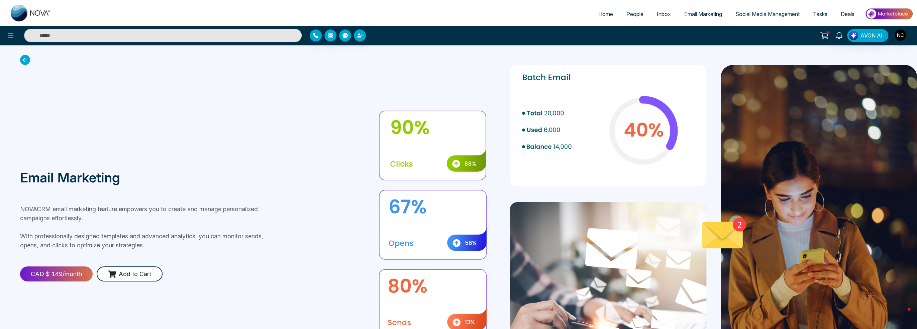 The image size is (917, 329). Describe the element at coordinates (901, 35) in the screenshot. I see `img: User Avatar` at that location.